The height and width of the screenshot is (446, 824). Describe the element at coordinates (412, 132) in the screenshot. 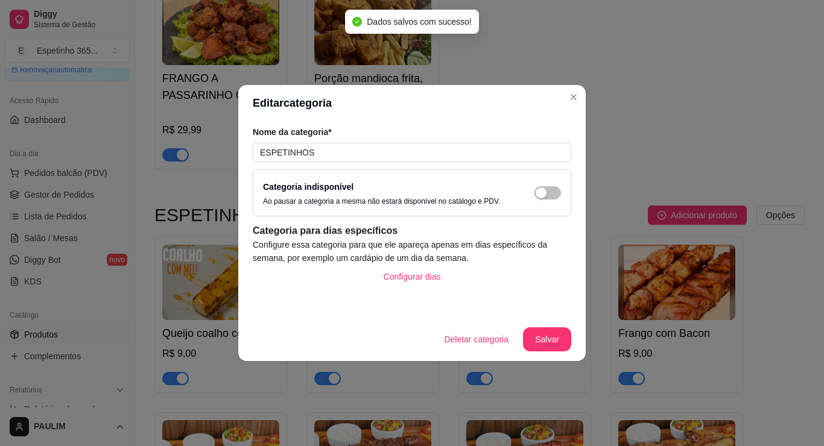

I see `article: Nome da categoria*` at that location.